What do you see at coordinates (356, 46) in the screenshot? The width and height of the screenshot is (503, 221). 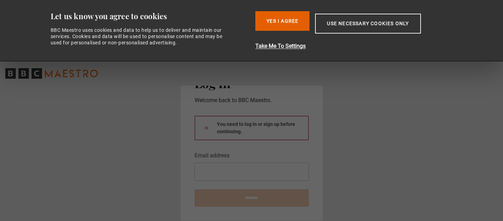 I see `button: Take Me To Settings` at bounding box center [356, 46].